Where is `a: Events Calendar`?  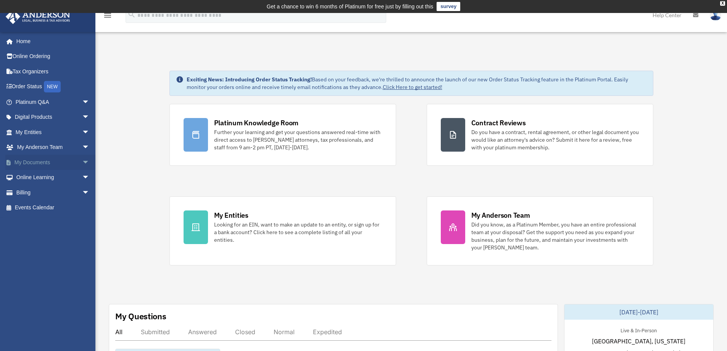 a: Events Calendar is located at coordinates (53, 208).